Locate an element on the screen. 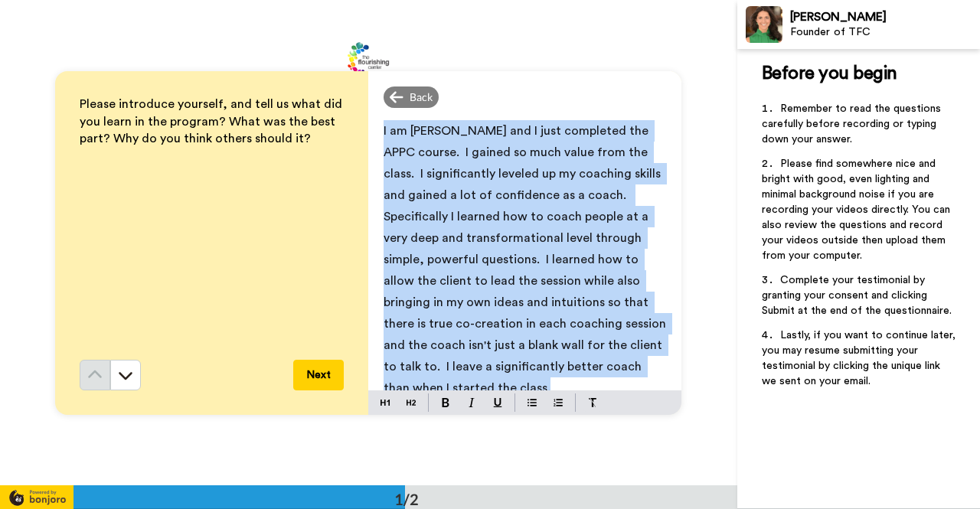 This screenshot has width=980, height=509. img: heading-one-block.svg is located at coordinates (385, 403).